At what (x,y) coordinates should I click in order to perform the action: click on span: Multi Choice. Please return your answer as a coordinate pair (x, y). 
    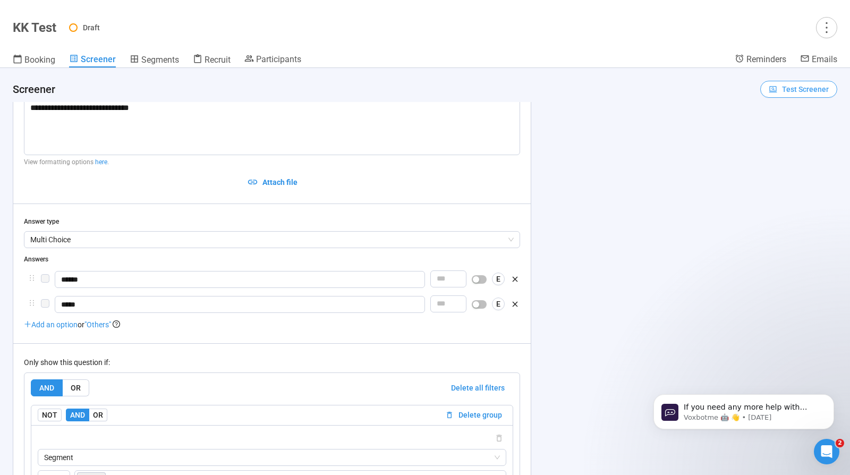
    Looking at the image, I should click on (272, 240).